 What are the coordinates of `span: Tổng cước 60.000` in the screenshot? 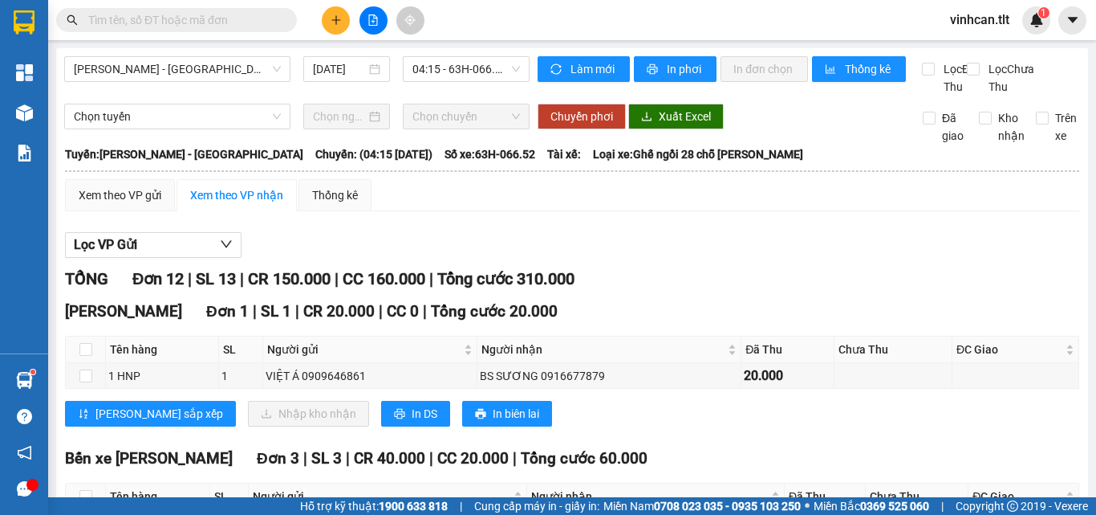 It's located at (584, 458).